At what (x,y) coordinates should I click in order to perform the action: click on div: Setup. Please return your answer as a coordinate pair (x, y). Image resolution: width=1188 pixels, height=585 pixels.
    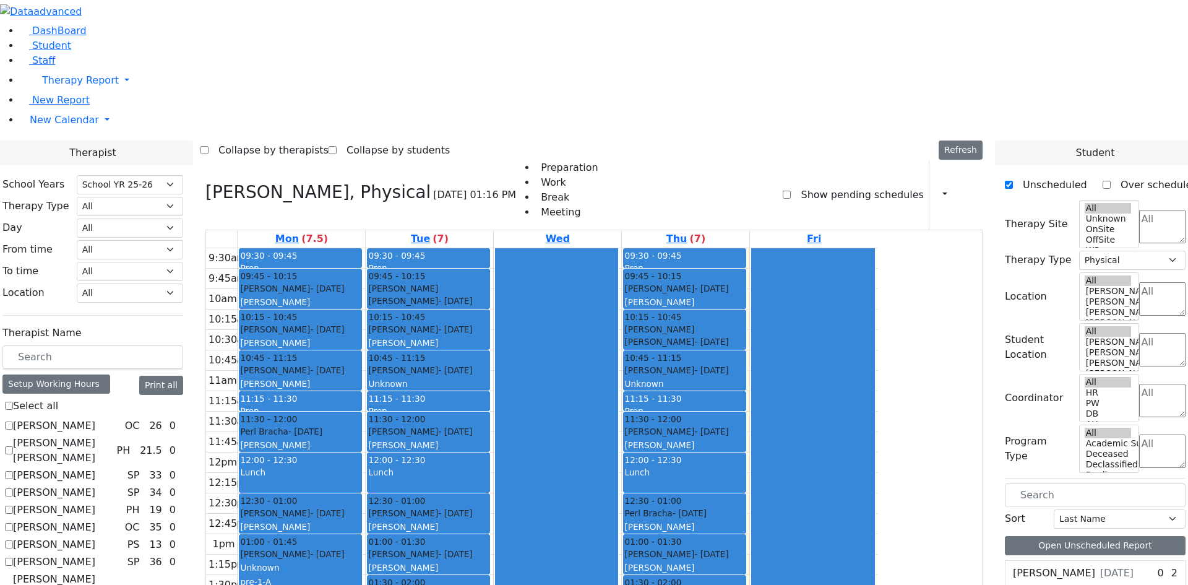
    Looking at the image, I should click on (967, 195).